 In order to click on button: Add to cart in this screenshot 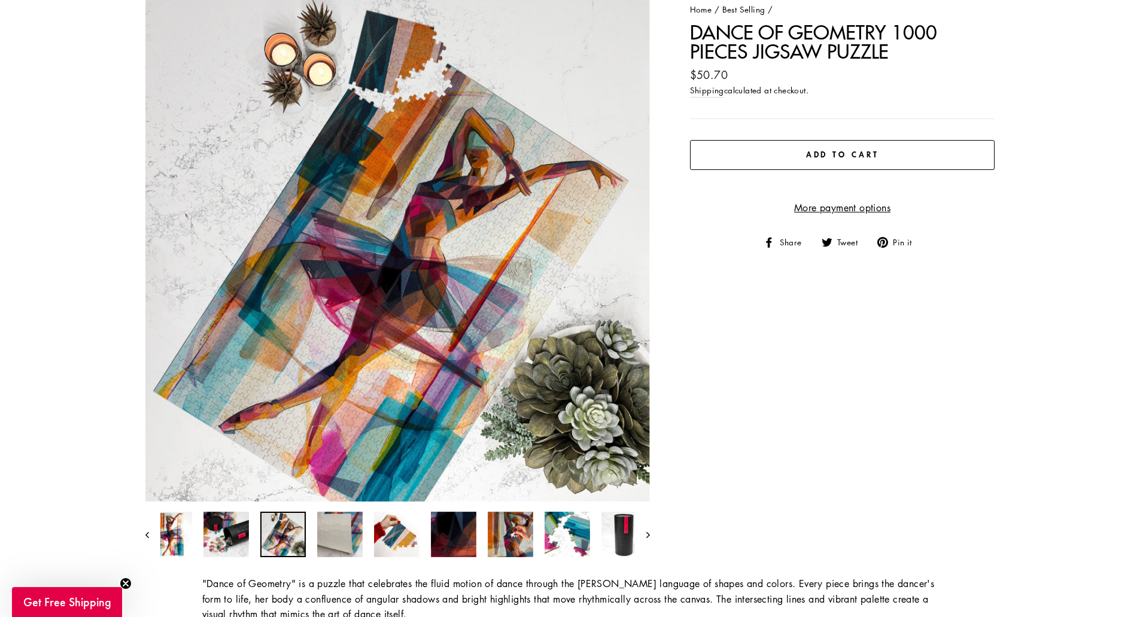, I will do `click(842, 155)`.